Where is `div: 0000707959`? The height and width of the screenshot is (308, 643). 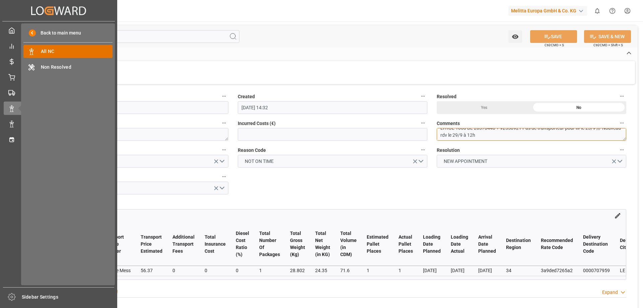
div: 0000707959 is located at coordinates (596, 270).